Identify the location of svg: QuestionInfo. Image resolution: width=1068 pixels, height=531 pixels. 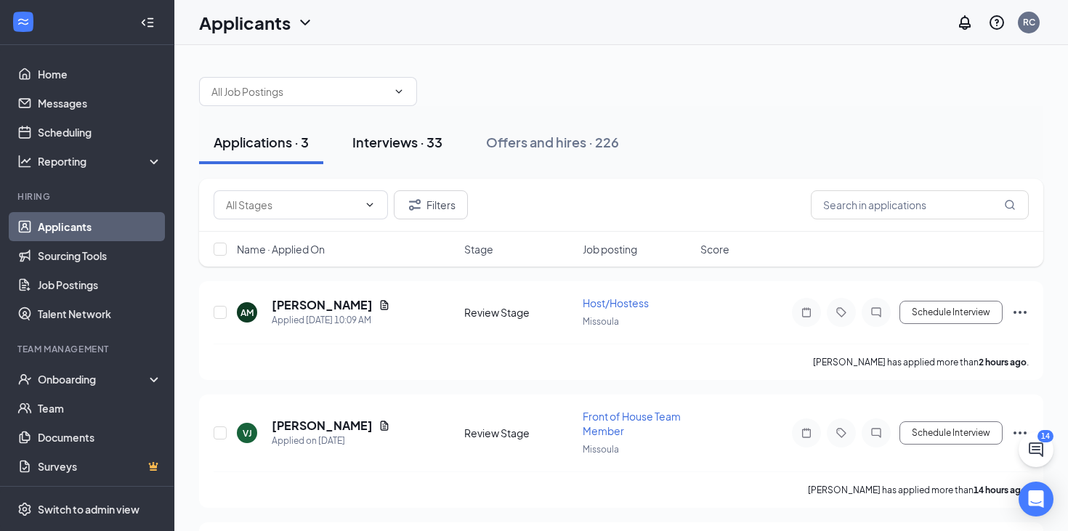
(997, 23).